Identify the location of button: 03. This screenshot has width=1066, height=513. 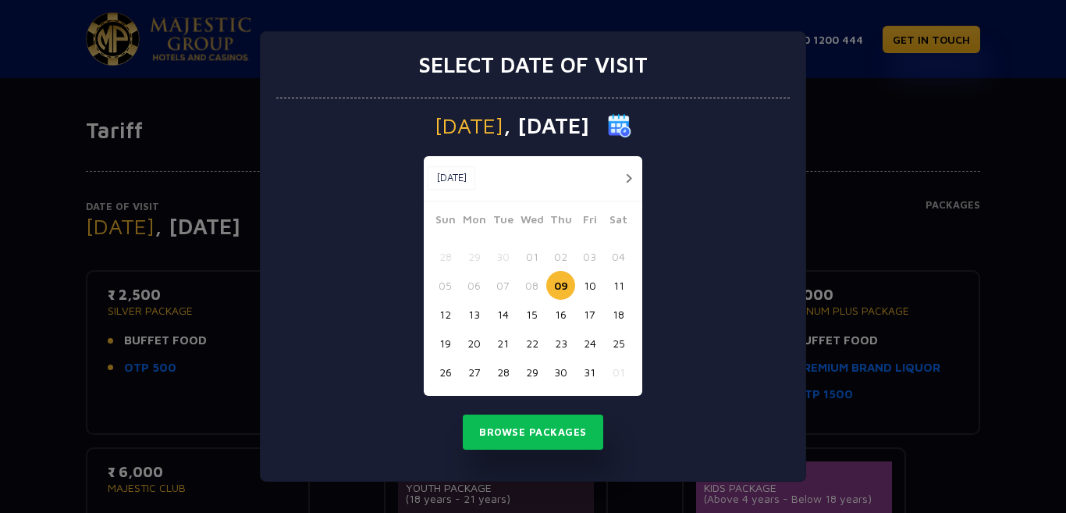
(589, 256).